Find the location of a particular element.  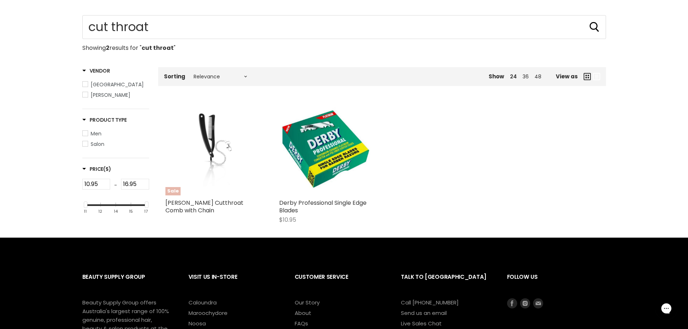

h2: Customer Service is located at coordinates (340, 283).